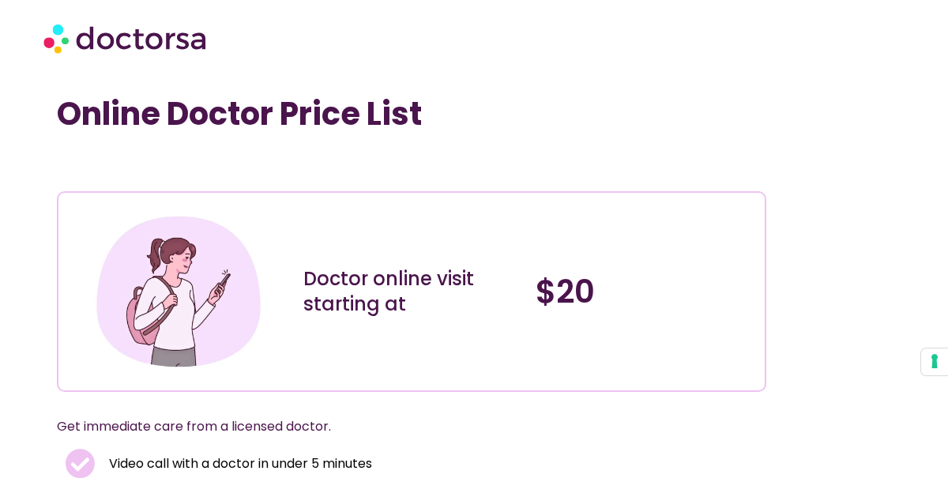 The height and width of the screenshot is (482, 948). I want to click on h1: Online Doctor Price List, so click(412, 114).